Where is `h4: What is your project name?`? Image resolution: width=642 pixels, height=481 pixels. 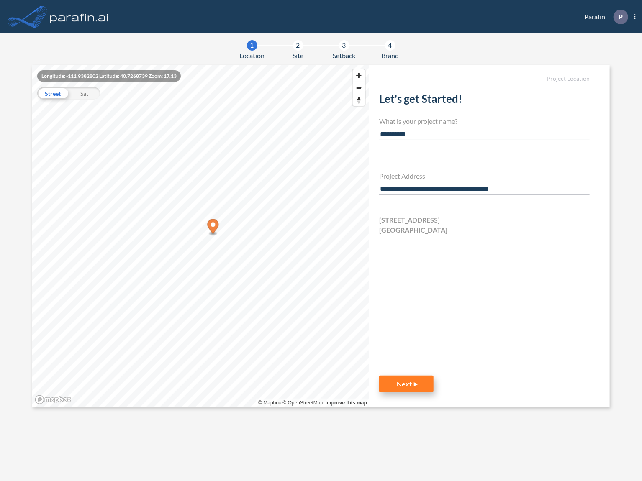
h4: What is your project name? is located at coordinates (484, 121).